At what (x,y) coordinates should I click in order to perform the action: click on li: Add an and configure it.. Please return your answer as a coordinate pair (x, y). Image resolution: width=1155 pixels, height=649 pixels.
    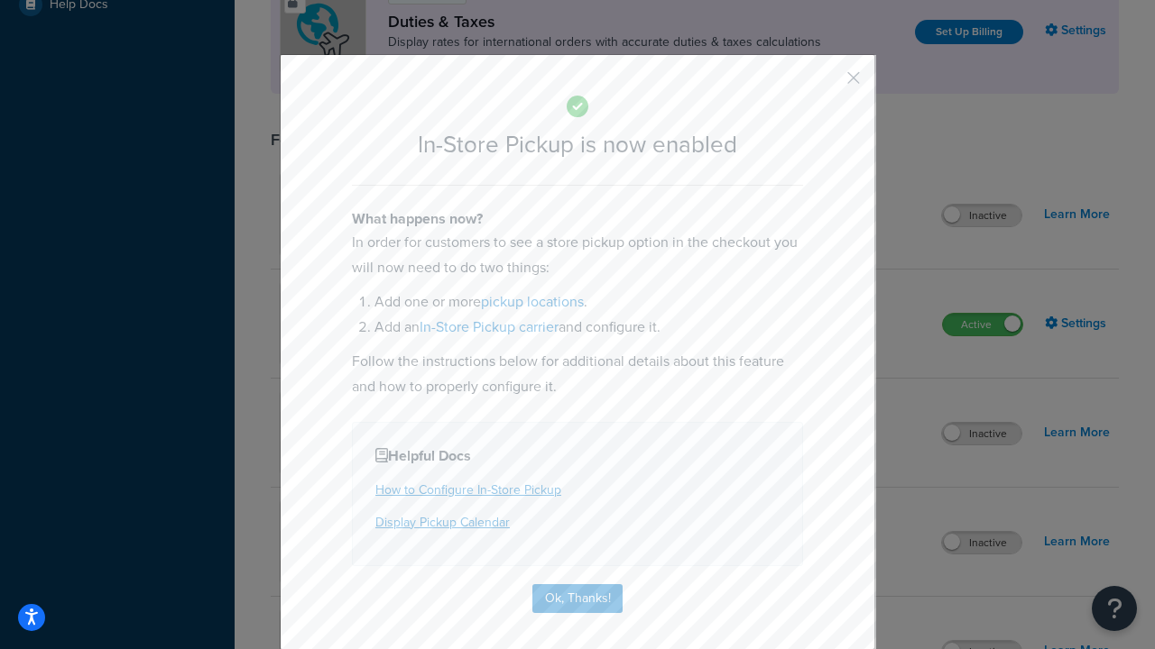
    Looking at the image, I should click on (588, 327).